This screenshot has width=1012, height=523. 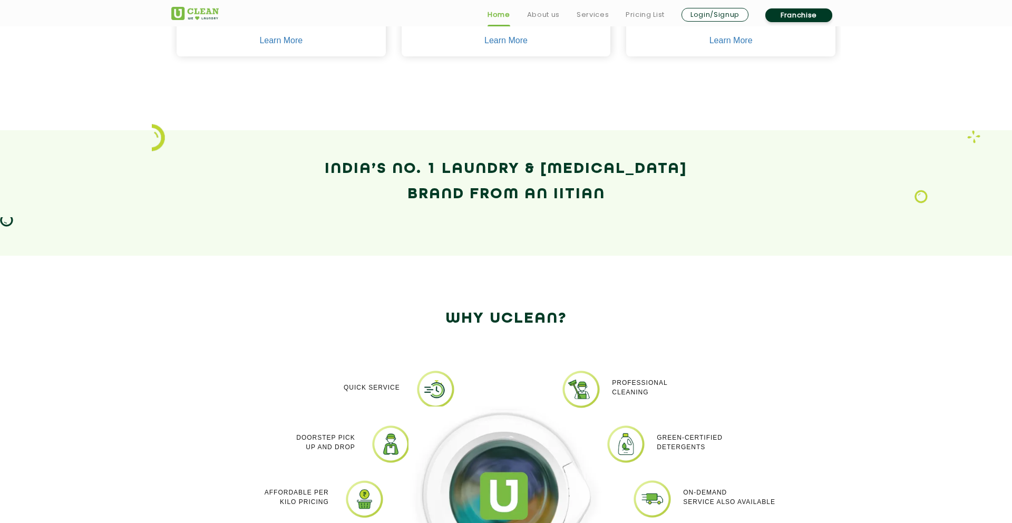 I want to click on a: Login/Signup, so click(x=714, y=15).